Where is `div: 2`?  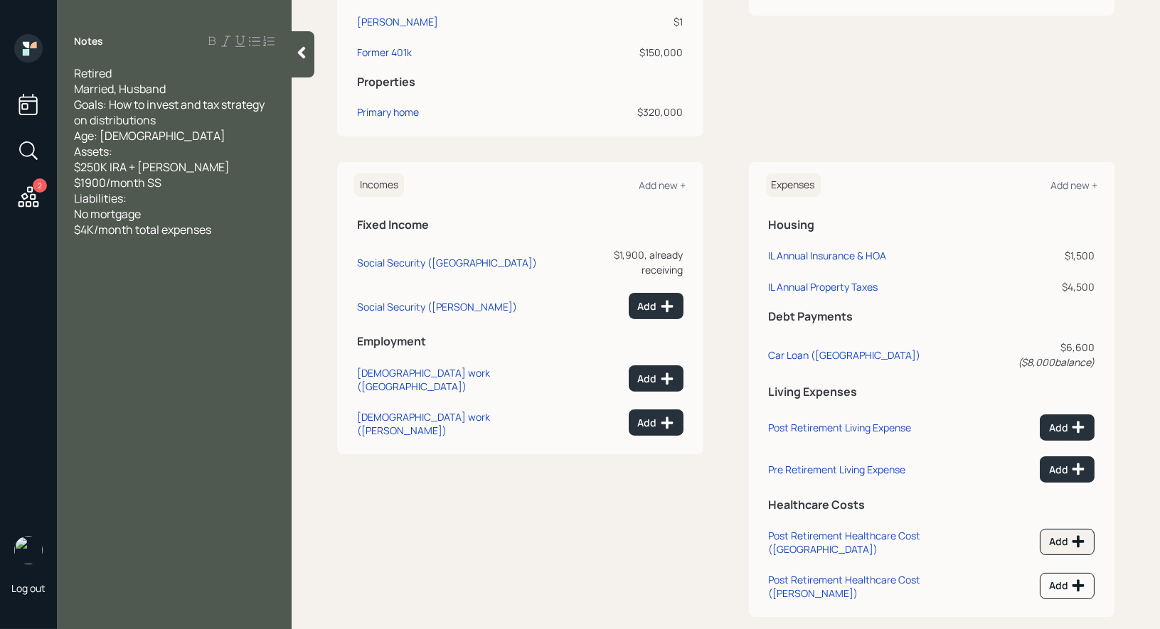 div: 2 is located at coordinates (40, 186).